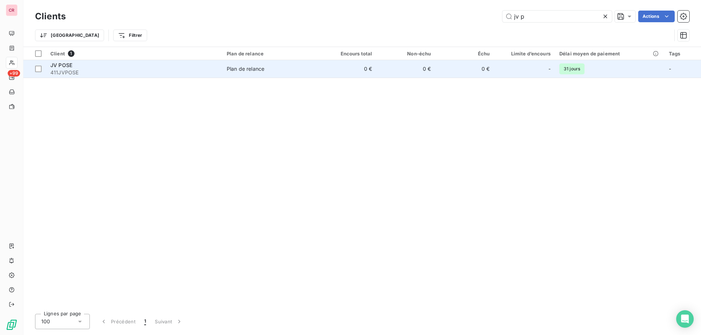 The width and height of the screenshot is (701, 335). What do you see at coordinates (58, 54) in the screenshot?
I see `span: Client` at bounding box center [58, 54].